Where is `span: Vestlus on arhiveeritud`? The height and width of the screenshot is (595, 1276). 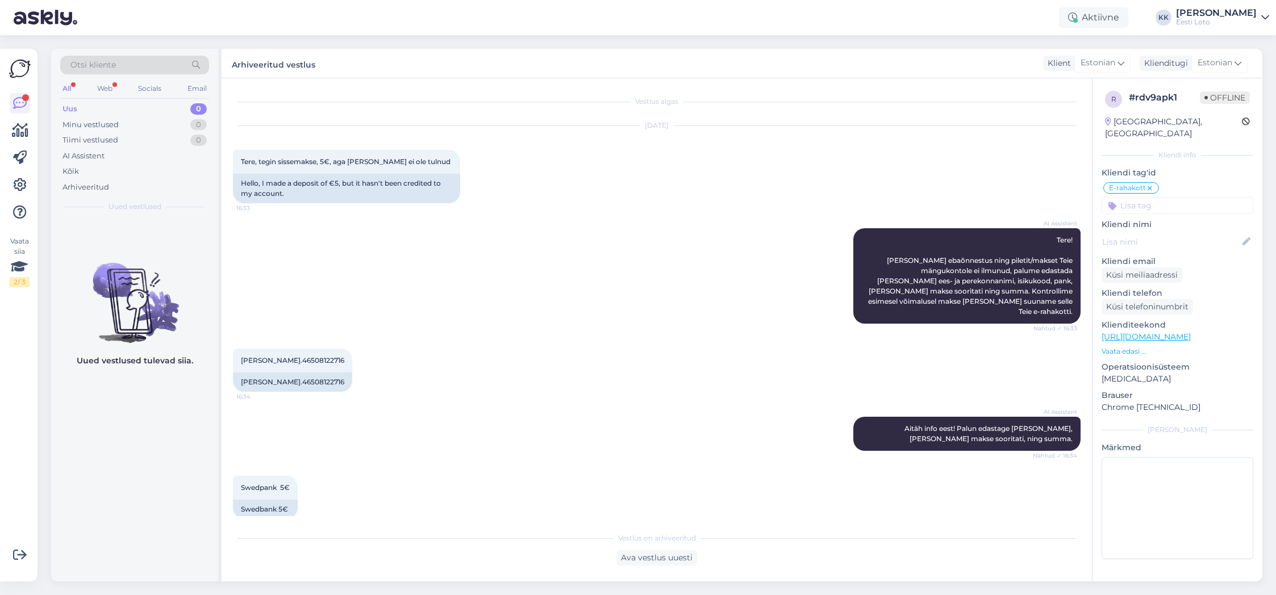 span: Vestlus on arhiveeritud is located at coordinates (657, 539).